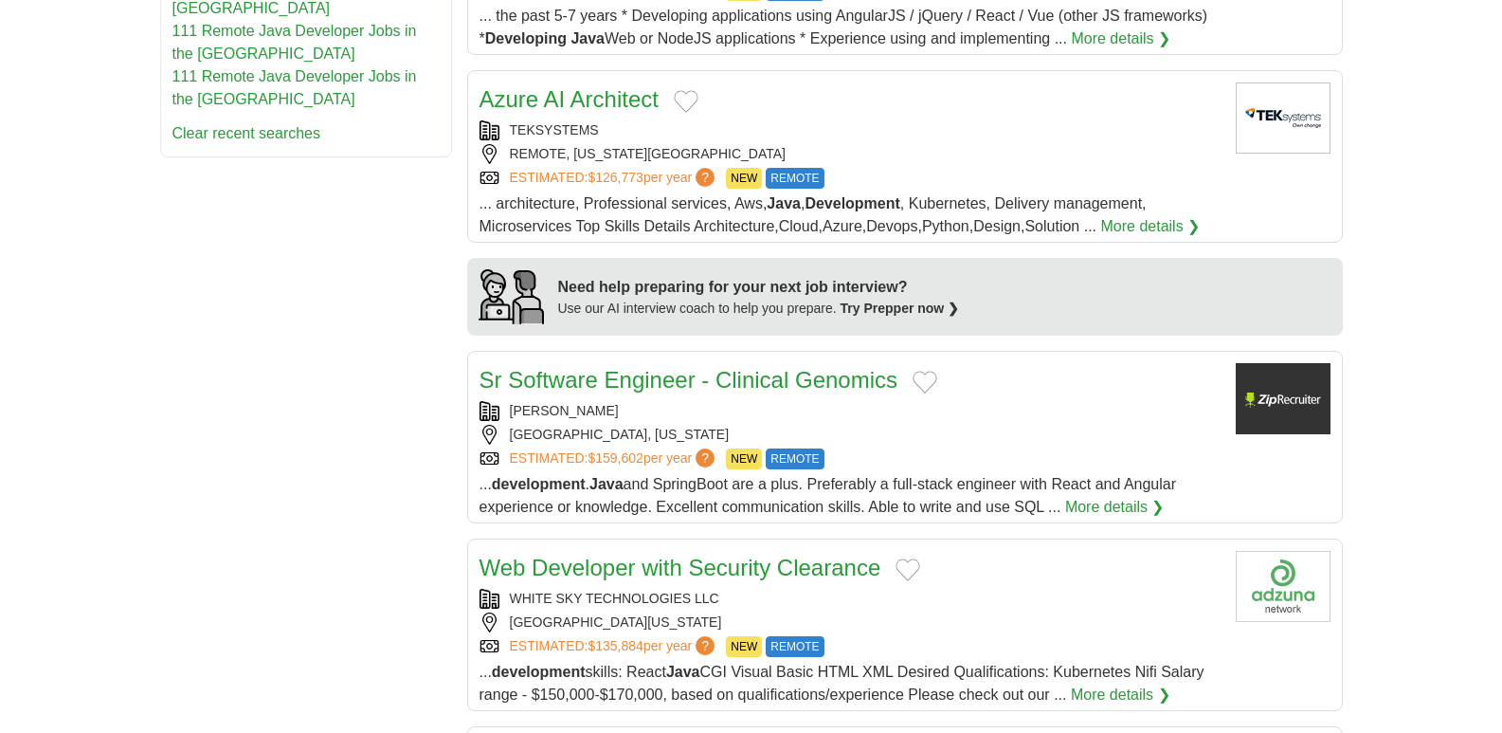 This screenshot has width=1502, height=733. I want to click on a: TEKSYSTEMS, so click(554, 130).